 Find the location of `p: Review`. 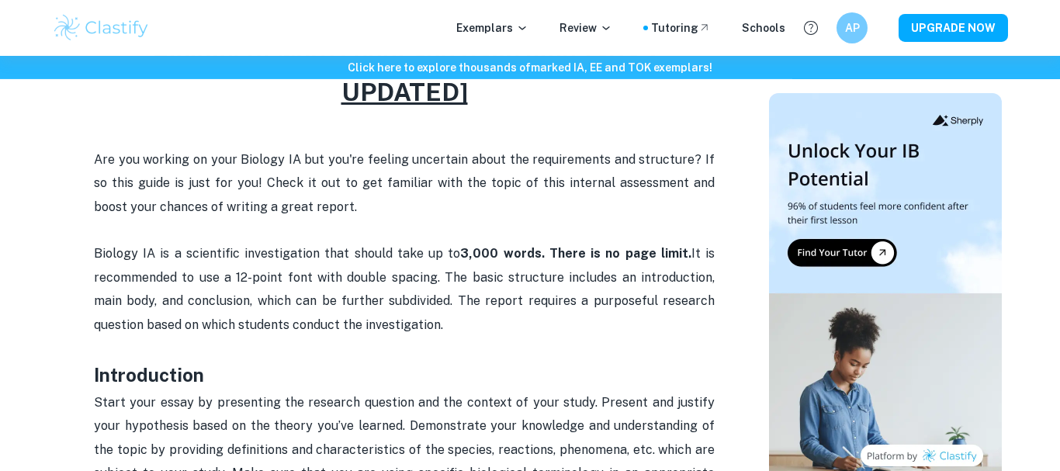

p: Review is located at coordinates (586, 28).